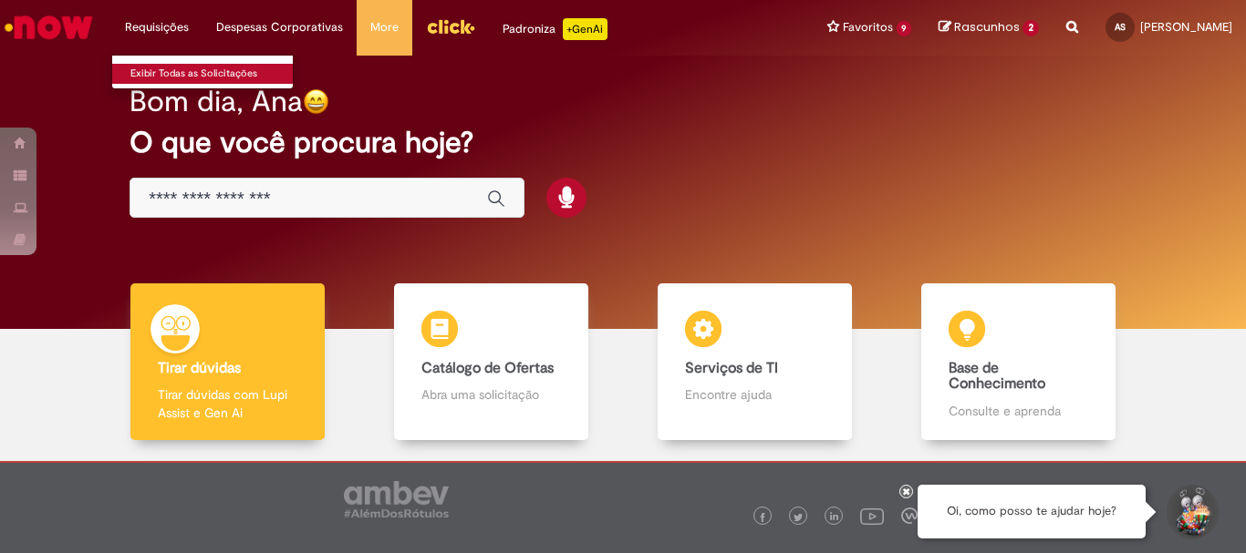 The width and height of the screenshot is (1246, 553). Describe the element at coordinates (491, 395) in the screenshot. I see `p: Abra uma solicitação` at that location.